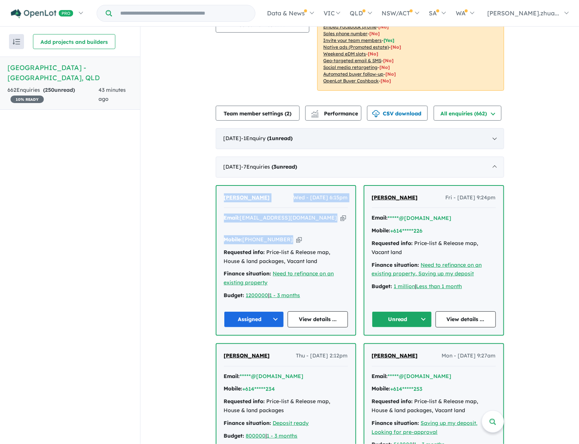 The image size is (579, 444). What do you see at coordinates (286, 406) in the screenshot?
I see `div: Price-list & Release map, House & land packages` at bounding box center [286, 406].